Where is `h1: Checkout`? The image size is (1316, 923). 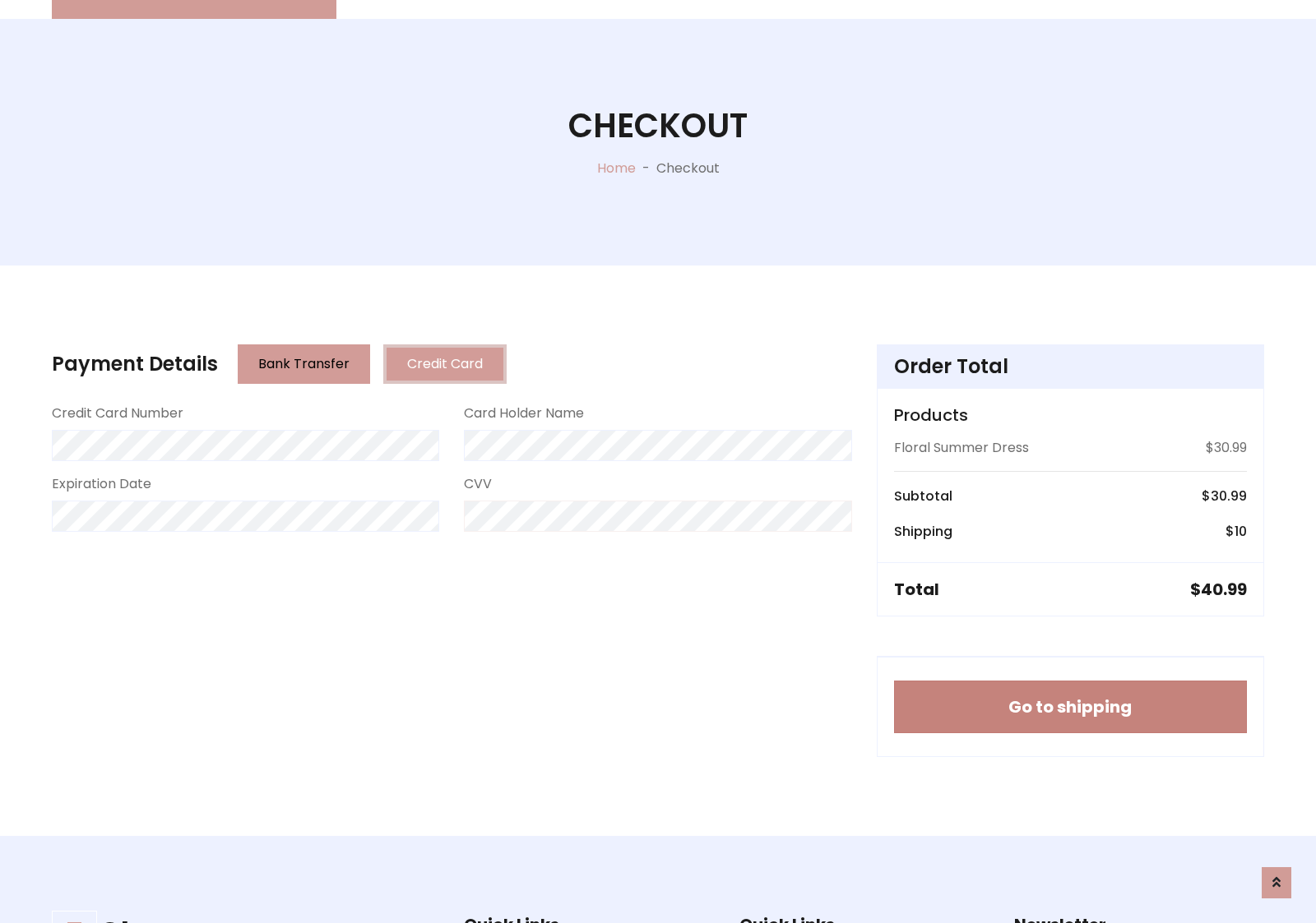
h1: Checkout is located at coordinates (658, 125).